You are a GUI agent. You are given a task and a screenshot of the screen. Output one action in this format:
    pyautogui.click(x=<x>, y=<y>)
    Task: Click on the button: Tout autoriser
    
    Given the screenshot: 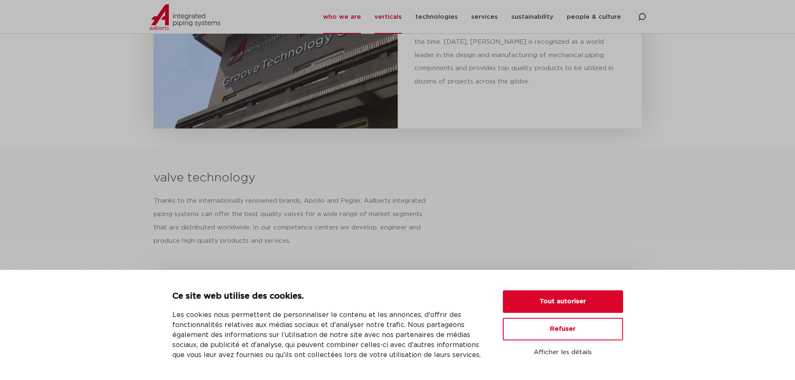 What is the action you would take?
    pyautogui.click(x=563, y=302)
    